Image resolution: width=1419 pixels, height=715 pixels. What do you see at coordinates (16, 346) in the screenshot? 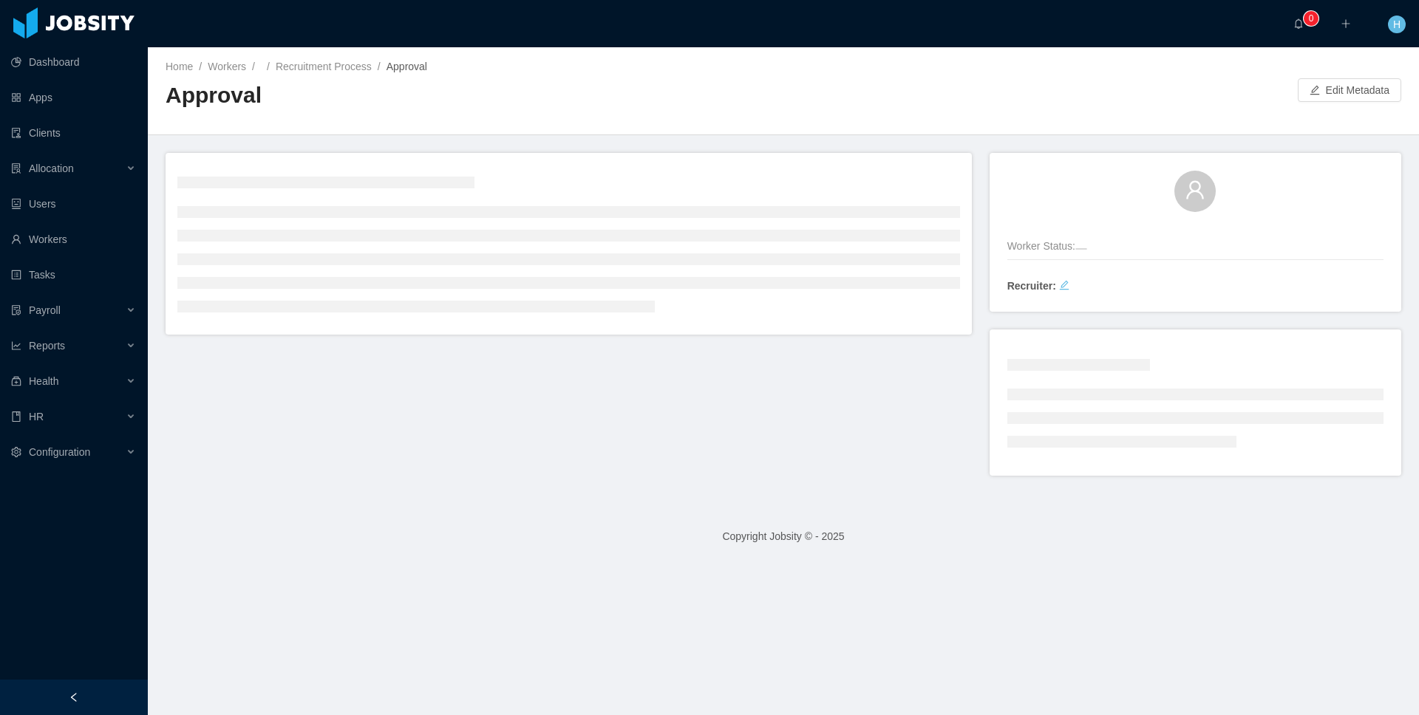
I see `i: icon: line-chart` at bounding box center [16, 346].